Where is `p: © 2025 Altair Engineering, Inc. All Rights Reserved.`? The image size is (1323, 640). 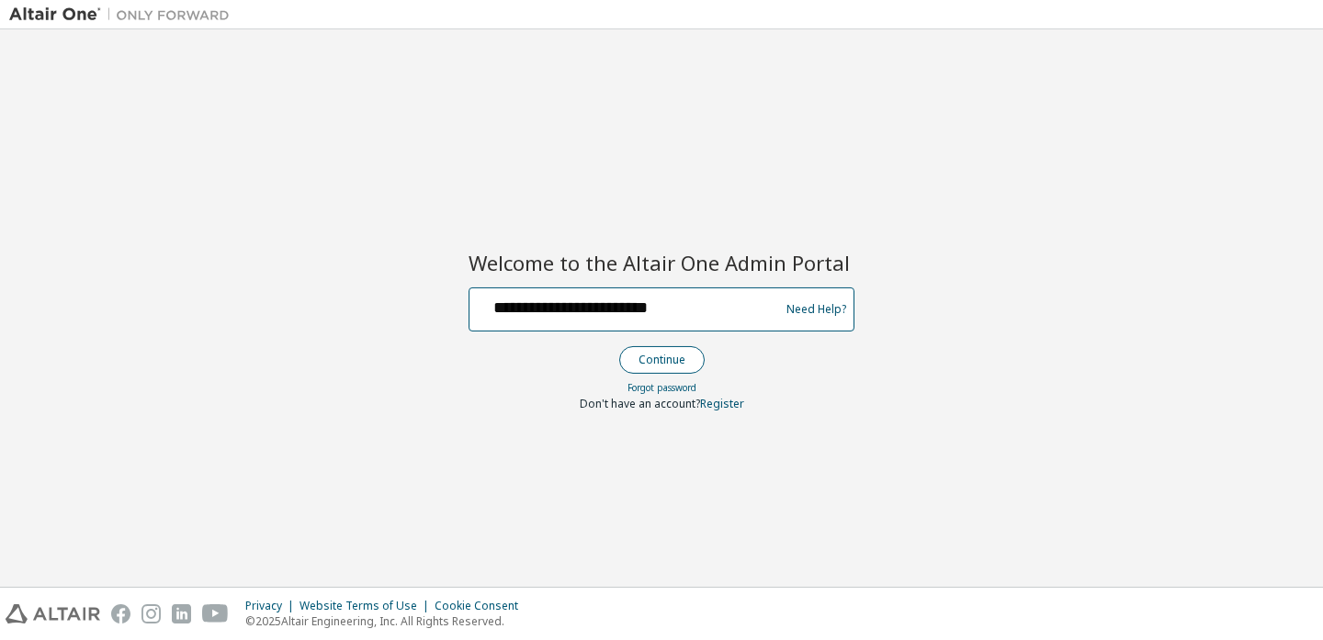
p: © 2025 Altair Engineering, Inc. All Rights Reserved. is located at coordinates (387, 621).